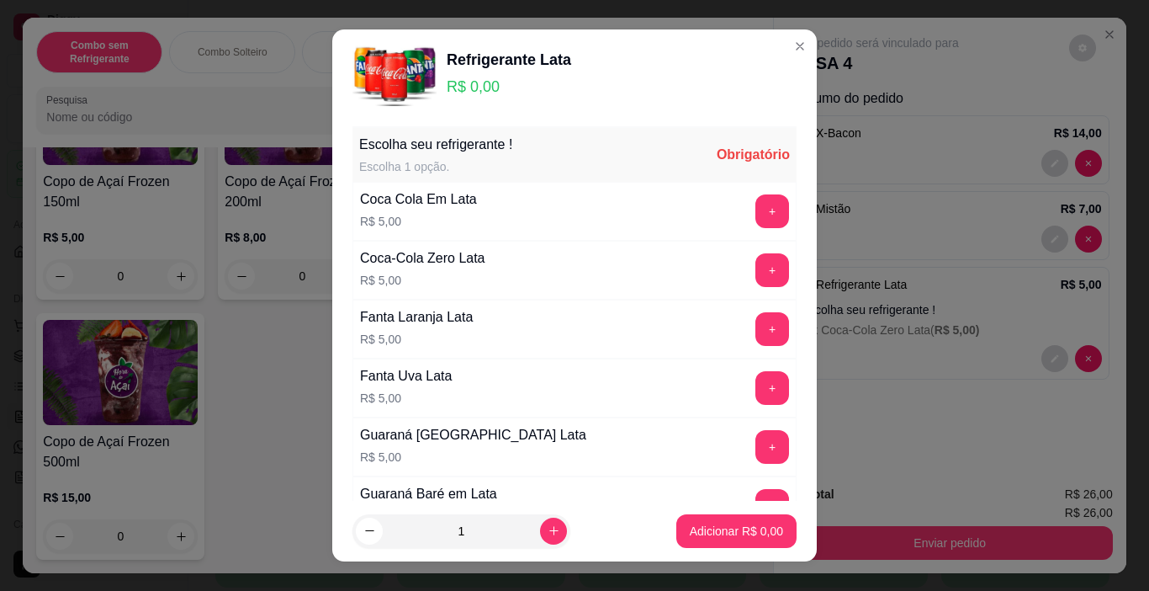 This screenshot has width=1149, height=591. What do you see at coordinates (736, 531) in the screenshot?
I see `button: Adicionar R$ 0,00` at bounding box center [736, 531].